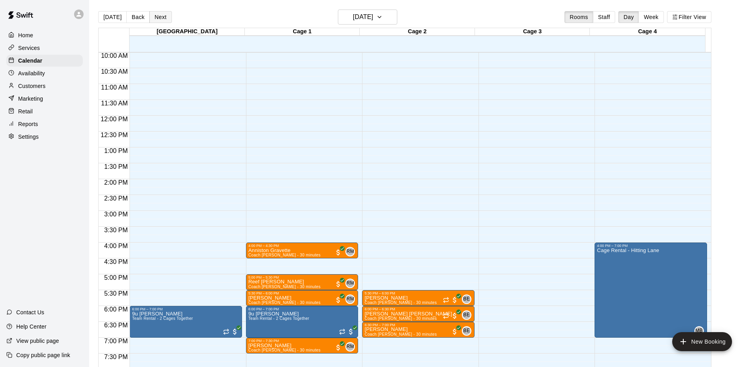 The width and height of the screenshot is (753, 367). Describe the element at coordinates (160, 17) in the screenshot. I see `button: Next` at that location.